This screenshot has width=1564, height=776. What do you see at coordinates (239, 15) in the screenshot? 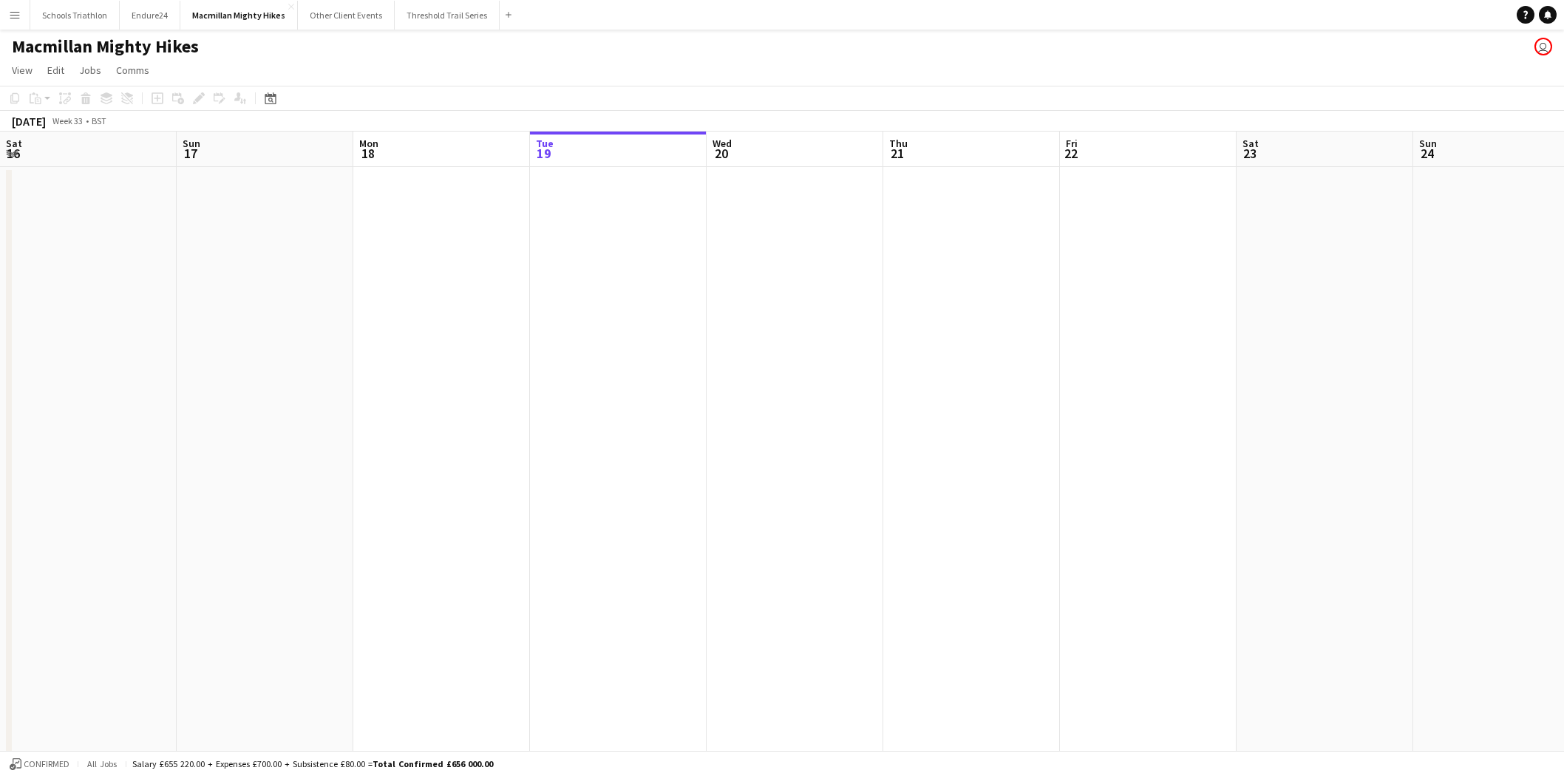
I see `button: Macmillan Mighty Hikes` at bounding box center [239, 15].